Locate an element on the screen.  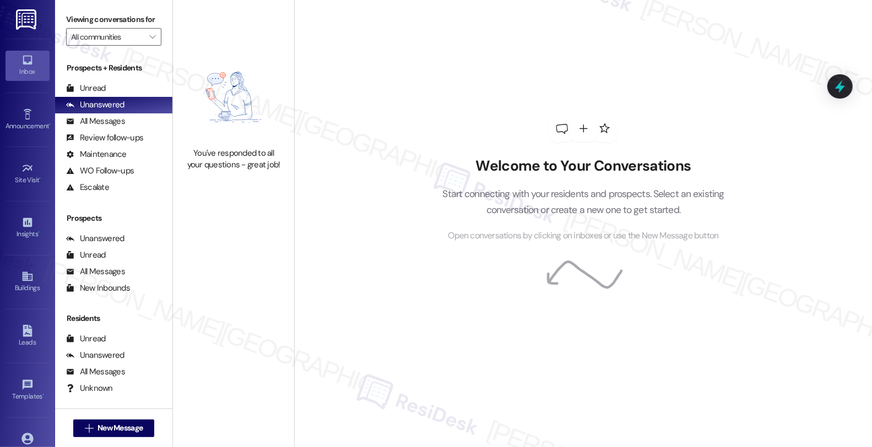
input: All communities is located at coordinates (107, 37).